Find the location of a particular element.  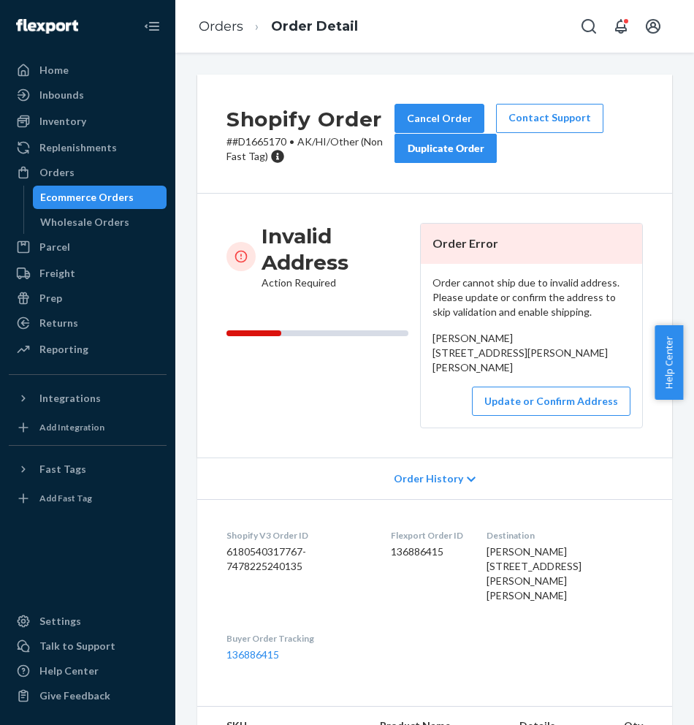

button: Open notifications is located at coordinates (621, 26).